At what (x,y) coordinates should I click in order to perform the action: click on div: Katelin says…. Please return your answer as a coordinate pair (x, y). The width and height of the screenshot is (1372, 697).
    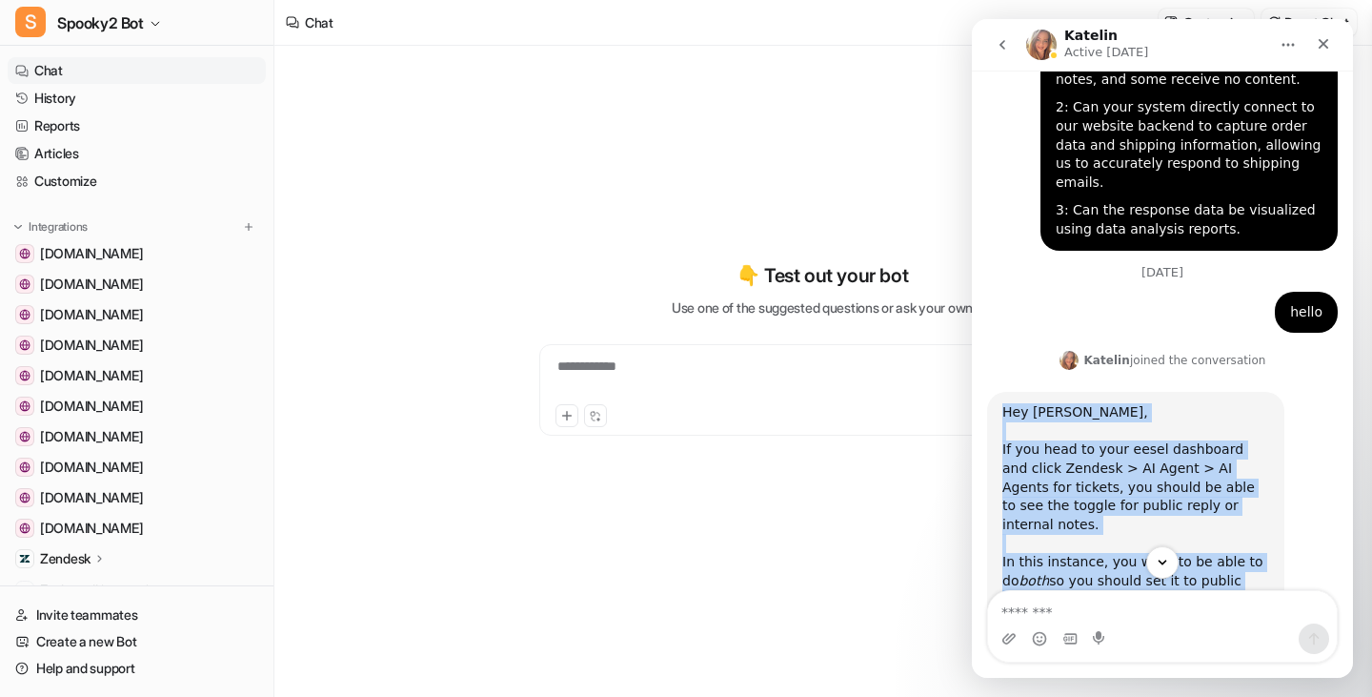
    Looking at the image, I should click on (191, 351).